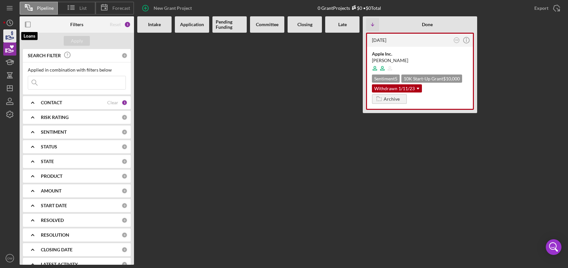 The height and width of the screenshot is (268, 568). I want to click on button: New Grant Project, so click(168, 8).